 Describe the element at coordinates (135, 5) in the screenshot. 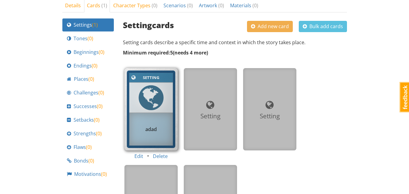

I see `span: Character Types` at that location.